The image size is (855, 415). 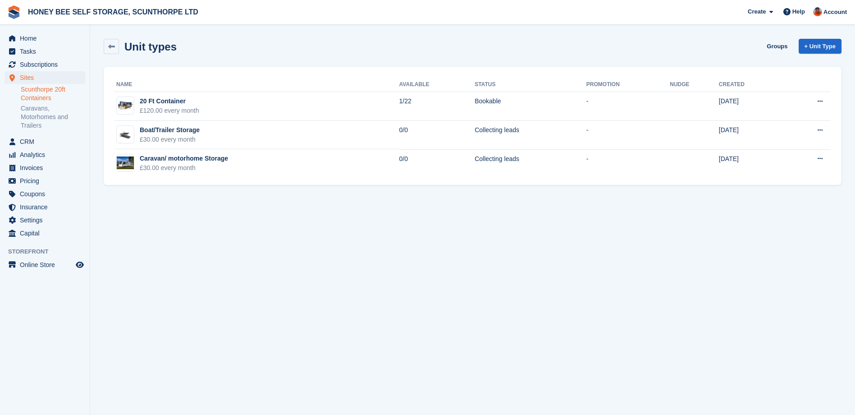 What do you see at coordinates (47, 51) in the screenshot?
I see `span: Tasks` at bounding box center [47, 51].